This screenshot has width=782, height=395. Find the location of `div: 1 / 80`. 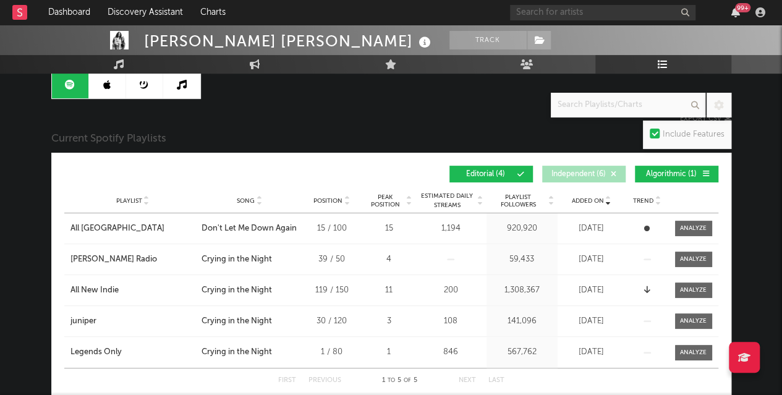

div: 1 / 80 is located at coordinates (332, 352).